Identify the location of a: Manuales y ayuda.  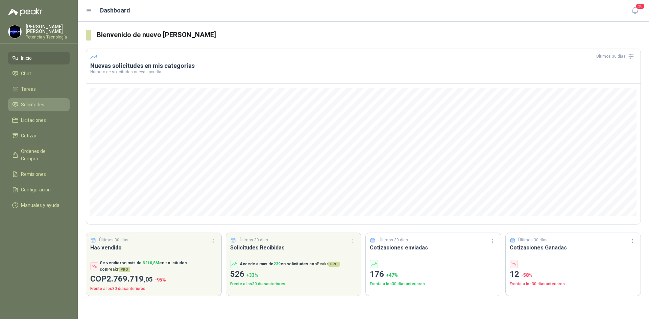
(39, 206).